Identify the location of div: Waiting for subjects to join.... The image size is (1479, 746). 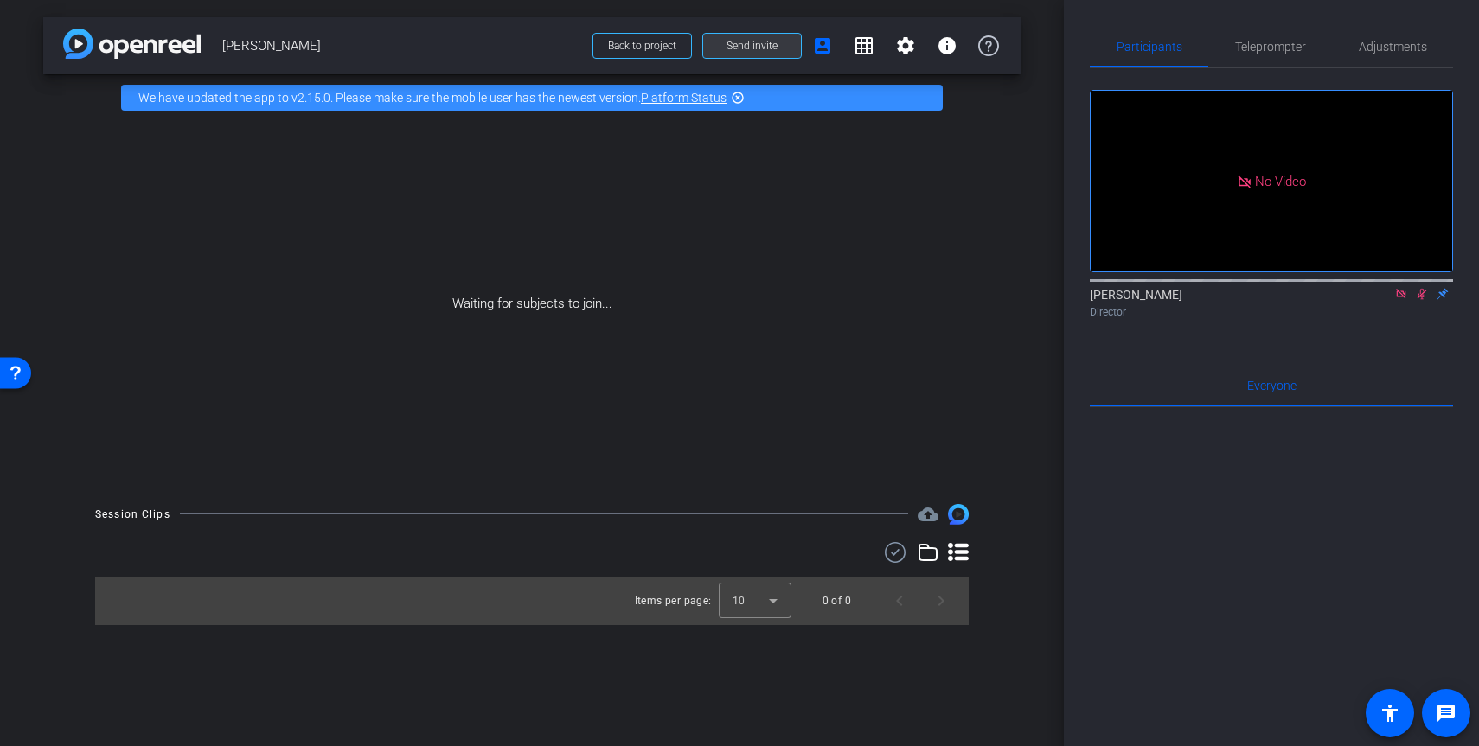
(532, 303).